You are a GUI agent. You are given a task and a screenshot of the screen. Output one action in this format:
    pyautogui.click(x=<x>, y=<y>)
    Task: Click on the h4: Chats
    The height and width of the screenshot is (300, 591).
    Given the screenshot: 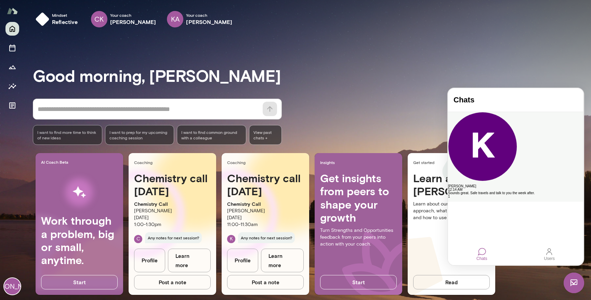 What is the action you would take?
    pyautogui.click(x=67, y=12)
    